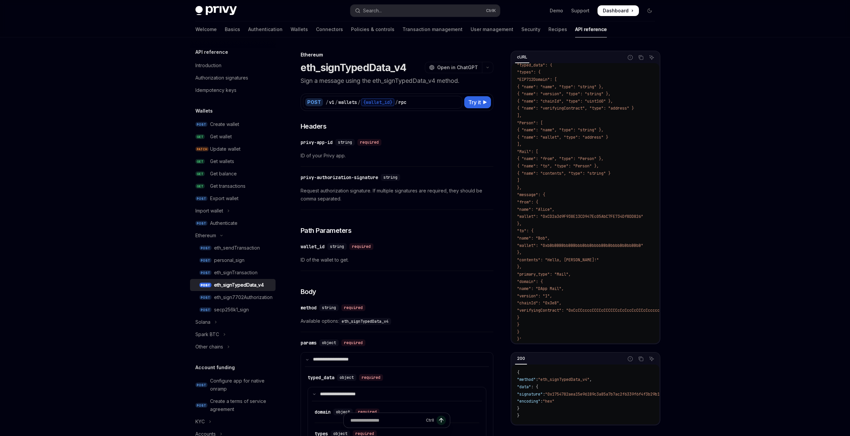 Image resolution: width=850 pixels, height=436 pixels. I want to click on div: typed_data, so click(321, 377).